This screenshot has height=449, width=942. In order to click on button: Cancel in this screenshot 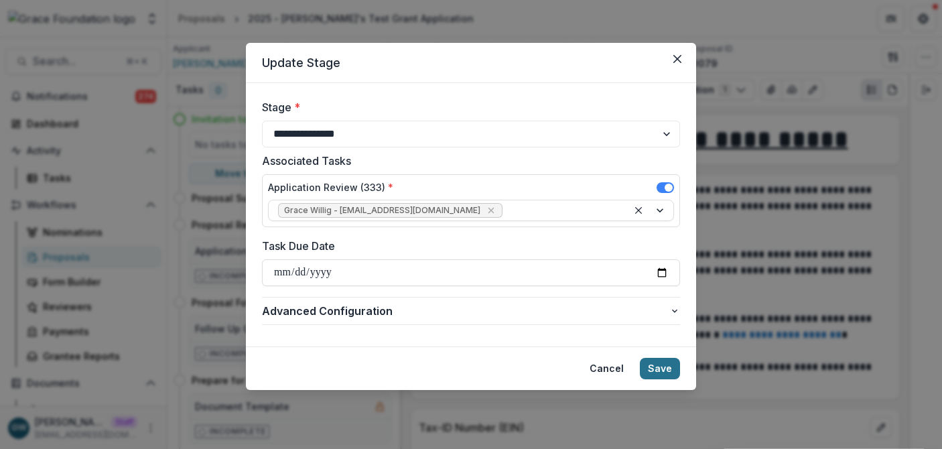, I will do `click(606, 368)`.